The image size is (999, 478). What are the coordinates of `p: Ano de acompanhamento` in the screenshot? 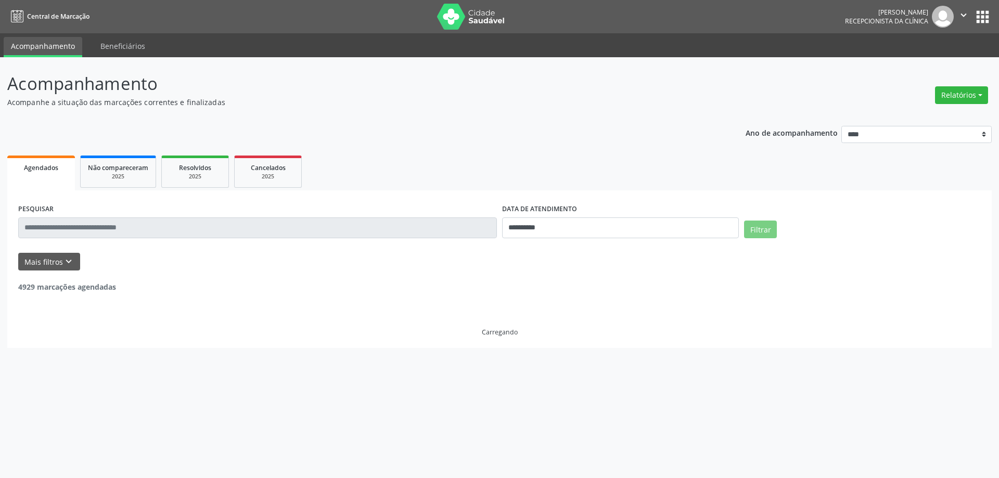 It's located at (792, 132).